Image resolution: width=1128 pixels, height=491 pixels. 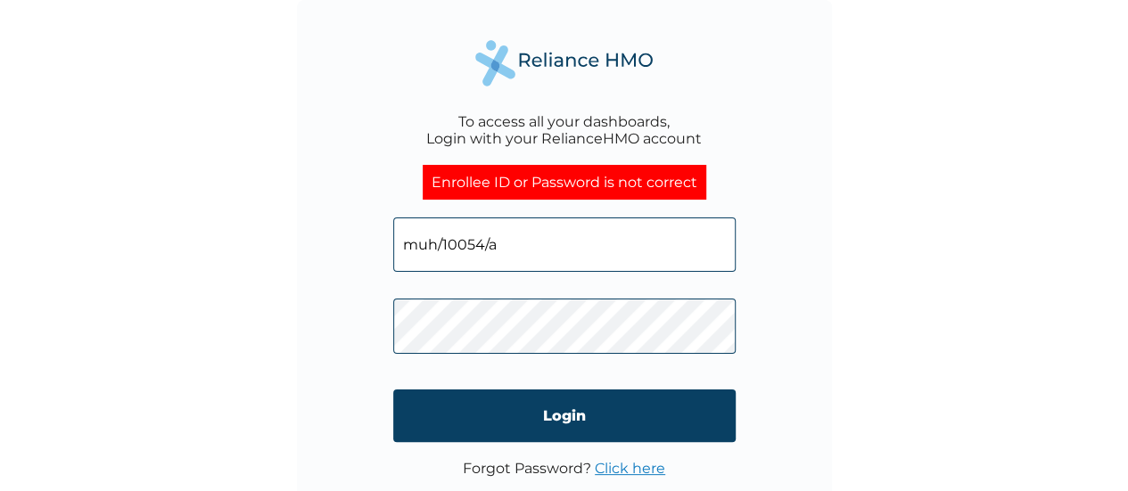 I want to click on div: To access all your dashboards, Login with your RelianceHMO account, so click(x=564, y=130).